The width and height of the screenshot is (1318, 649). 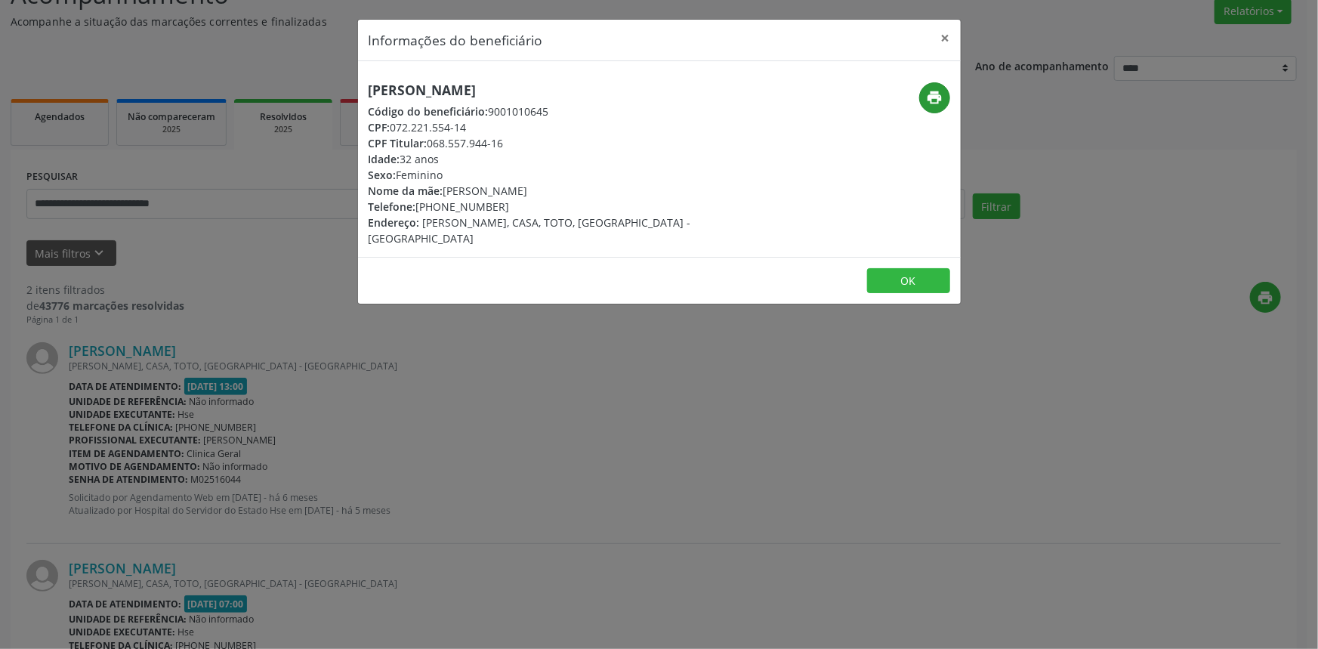 I want to click on span: Nome da mãe:, so click(x=406, y=190).